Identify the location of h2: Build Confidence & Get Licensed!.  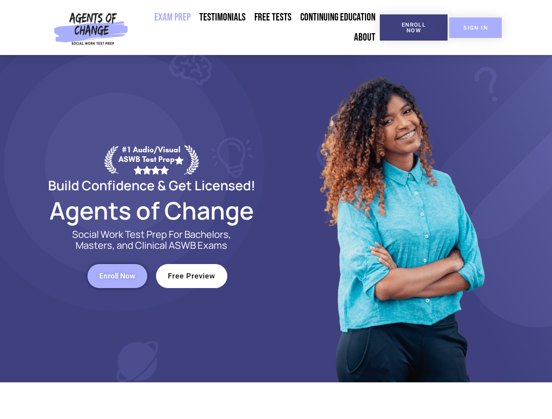
(152, 185).